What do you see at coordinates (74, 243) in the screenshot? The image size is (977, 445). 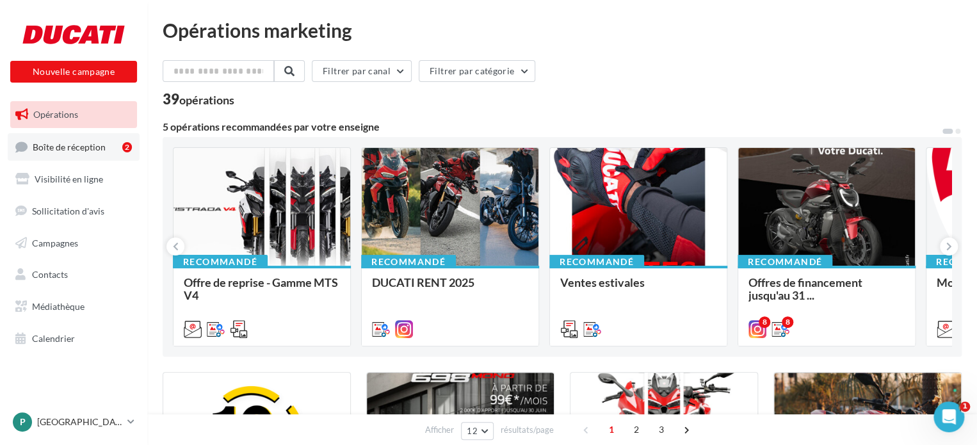 I see `a: Campagnes` at bounding box center [74, 243].